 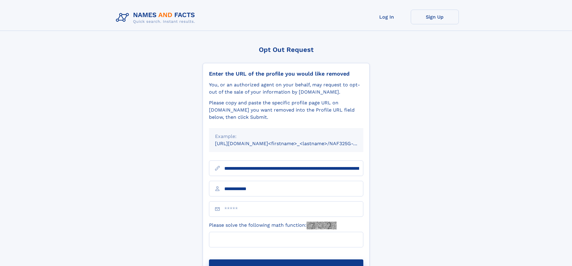 What do you see at coordinates (286, 137) in the screenshot?
I see `div: Example:` at bounding box center [286, 137].